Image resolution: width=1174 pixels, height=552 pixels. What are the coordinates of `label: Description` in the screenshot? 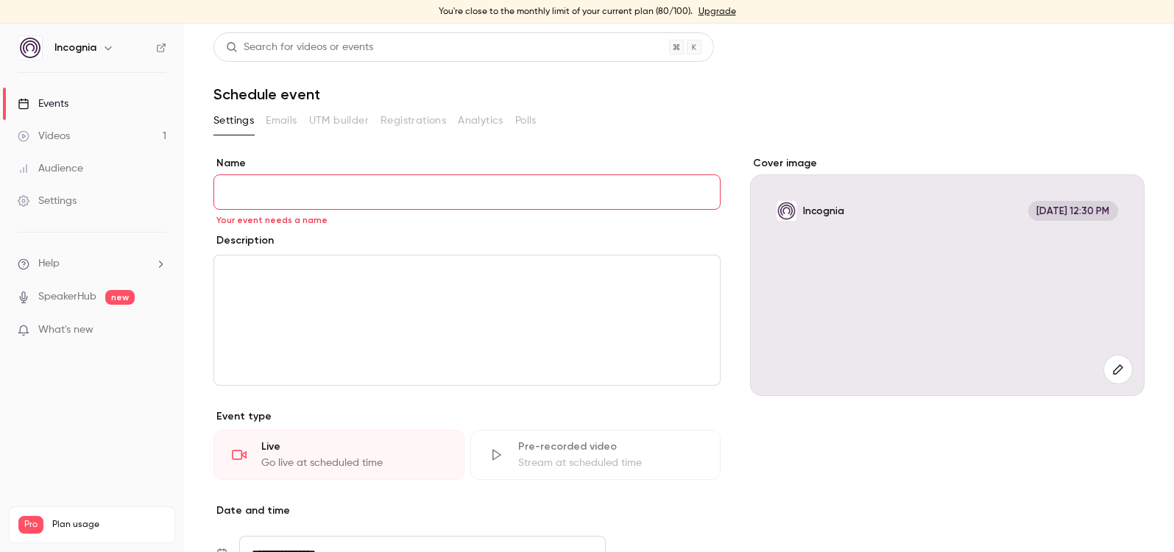 It's located at (244, 241).